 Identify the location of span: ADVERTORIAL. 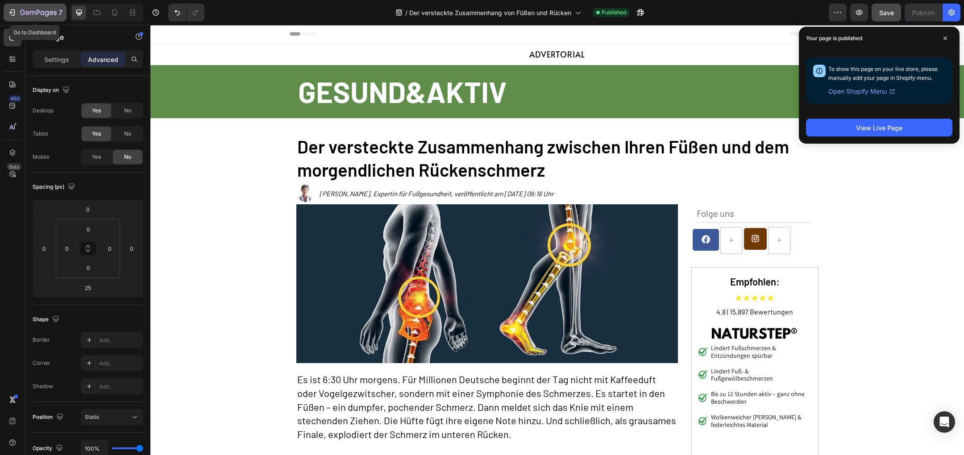
(407, 29).